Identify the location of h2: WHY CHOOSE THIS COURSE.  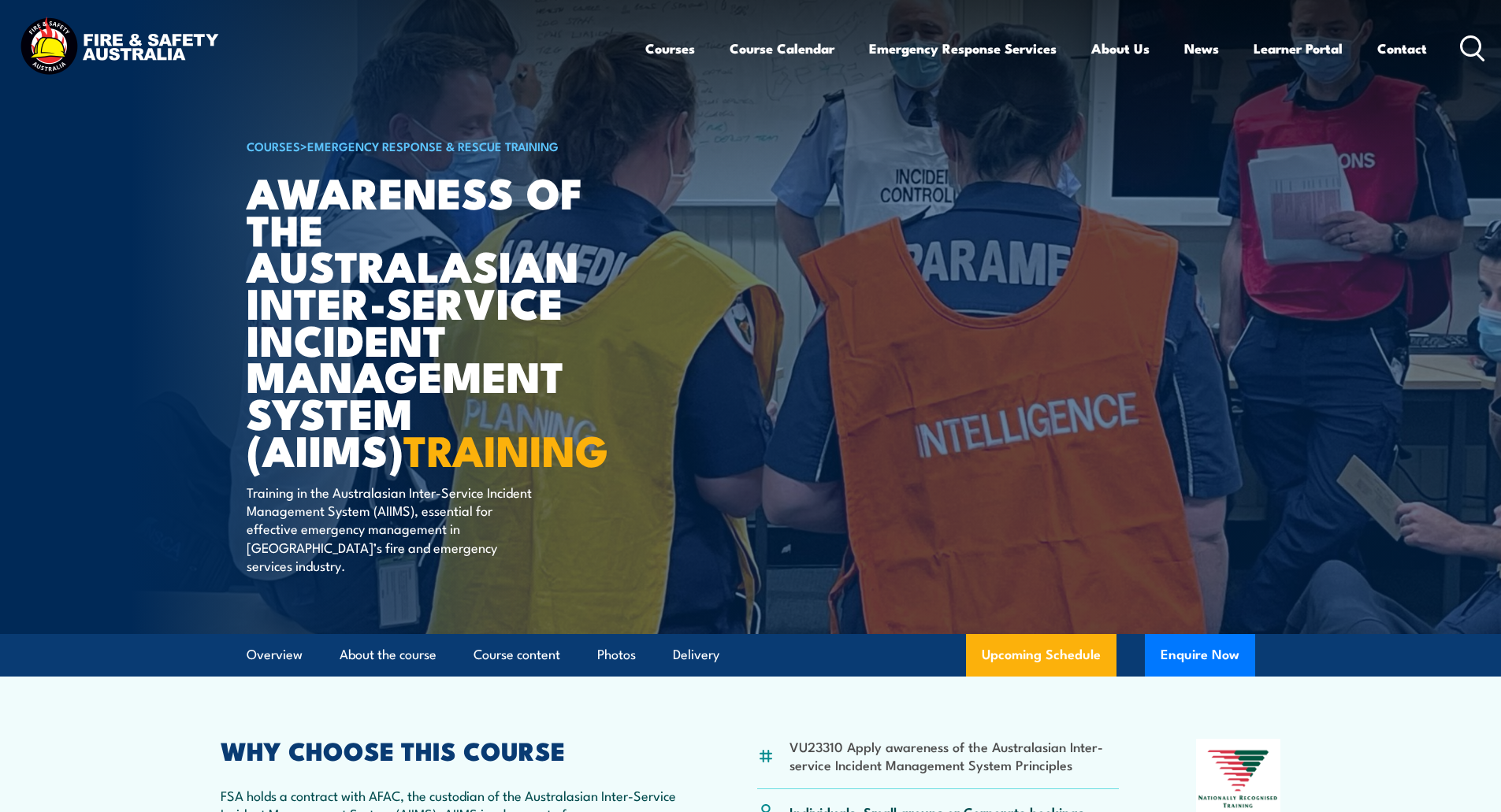
(450, 749).